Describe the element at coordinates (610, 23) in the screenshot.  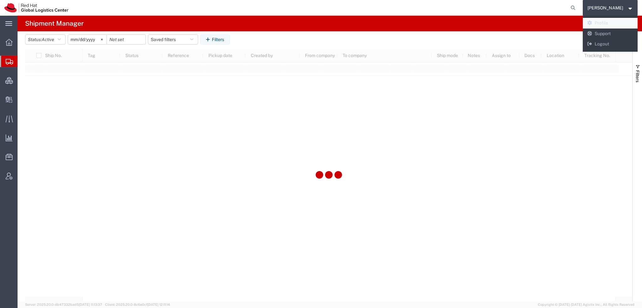
I see `a: Profile` at that location.